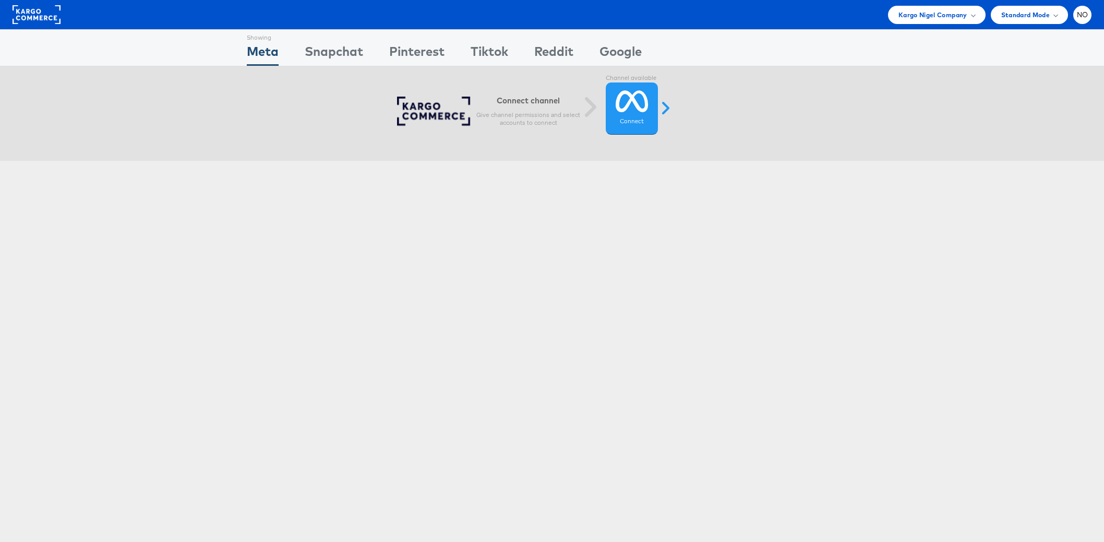 Image resolution: width=1104 pixels, height=542 pixels. What do you see at coordinates (529, 100) in the screenshot?
I see `h6: Connect channel` at bounding box center [529, 100].